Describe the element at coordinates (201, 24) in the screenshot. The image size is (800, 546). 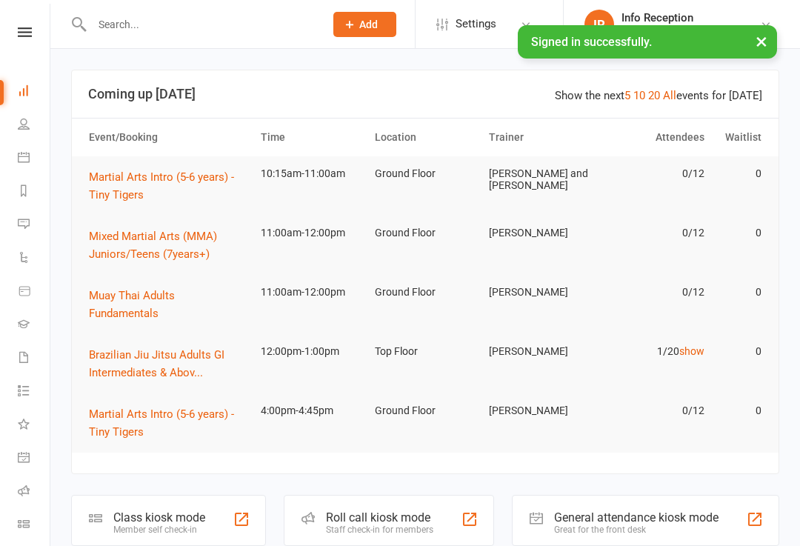
I see `input: Search...` at that location.